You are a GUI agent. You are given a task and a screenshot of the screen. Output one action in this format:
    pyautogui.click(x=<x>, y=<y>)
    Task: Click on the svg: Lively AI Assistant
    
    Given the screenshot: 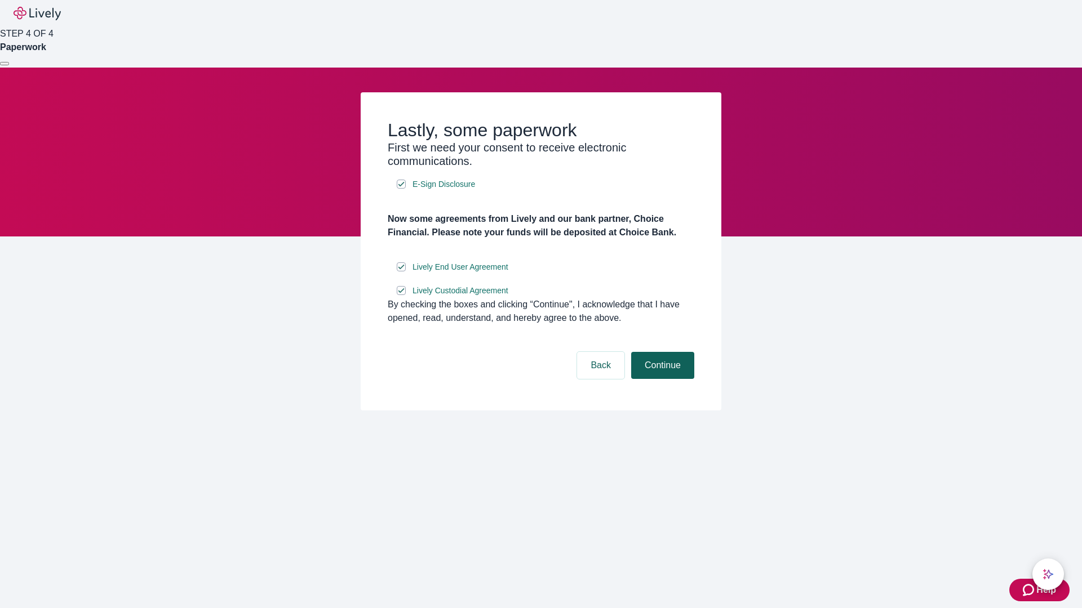 What is the action you would take?
    pyautogui.click(x=1048, y=575)
    